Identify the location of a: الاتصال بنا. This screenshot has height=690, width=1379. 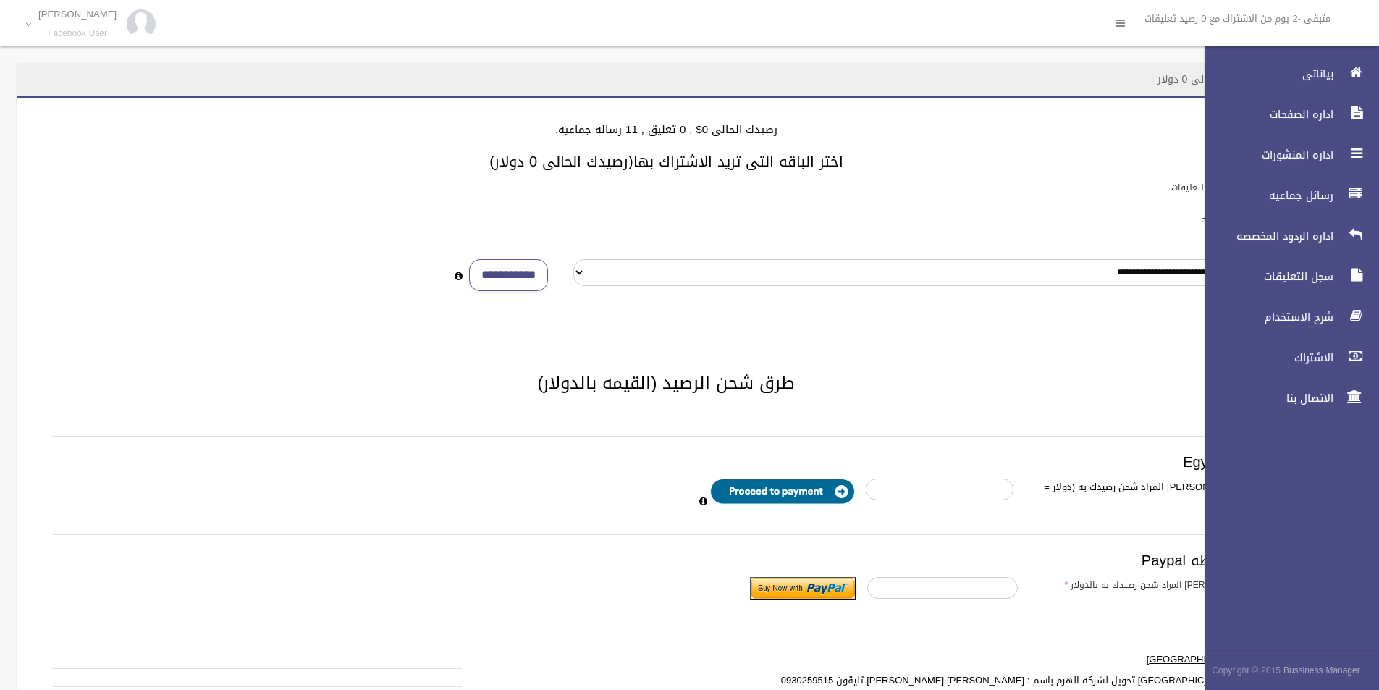
(1285, 398).